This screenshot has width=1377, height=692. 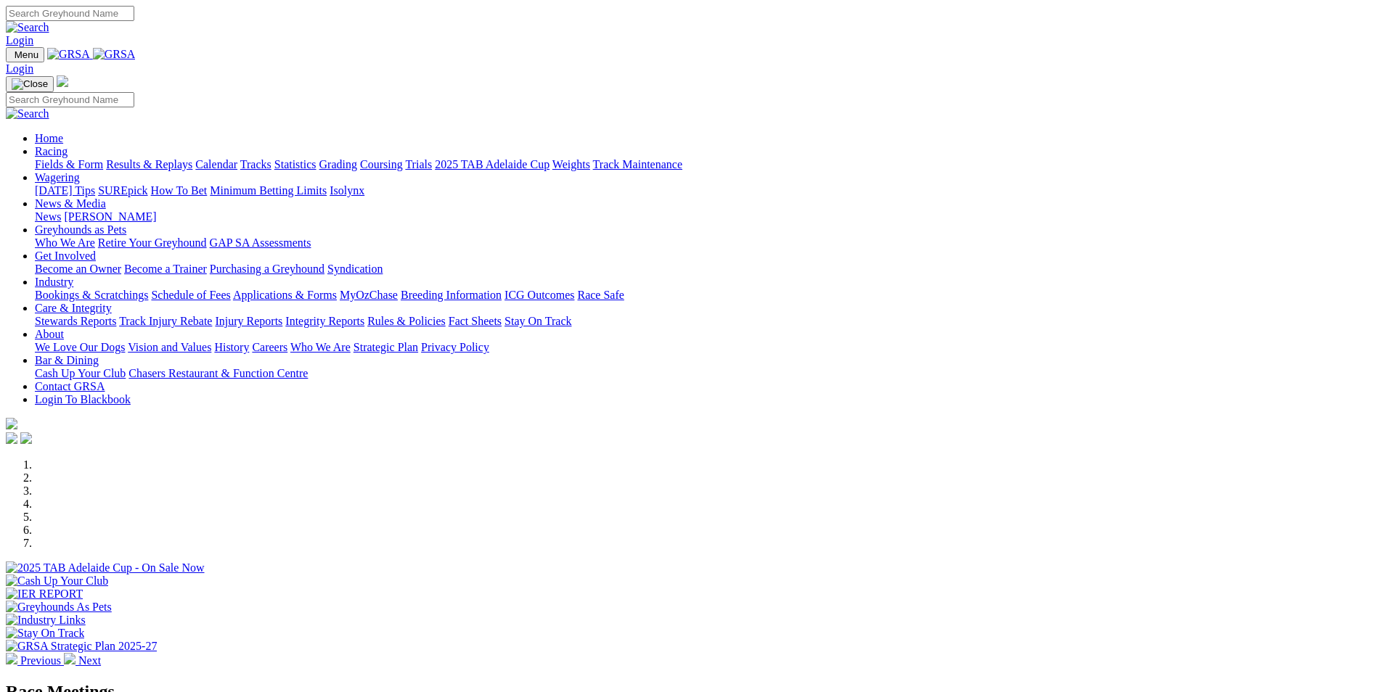 What do you see at coordinates (26, 54) in the screenshot?
I see `span: Menu` at bounding box center [26, 54].